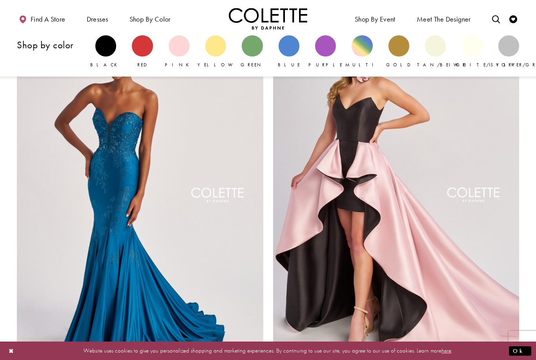 This screenshot has width=536, height=360. I want to click on a: Visit Home Page, so click(268, 18).